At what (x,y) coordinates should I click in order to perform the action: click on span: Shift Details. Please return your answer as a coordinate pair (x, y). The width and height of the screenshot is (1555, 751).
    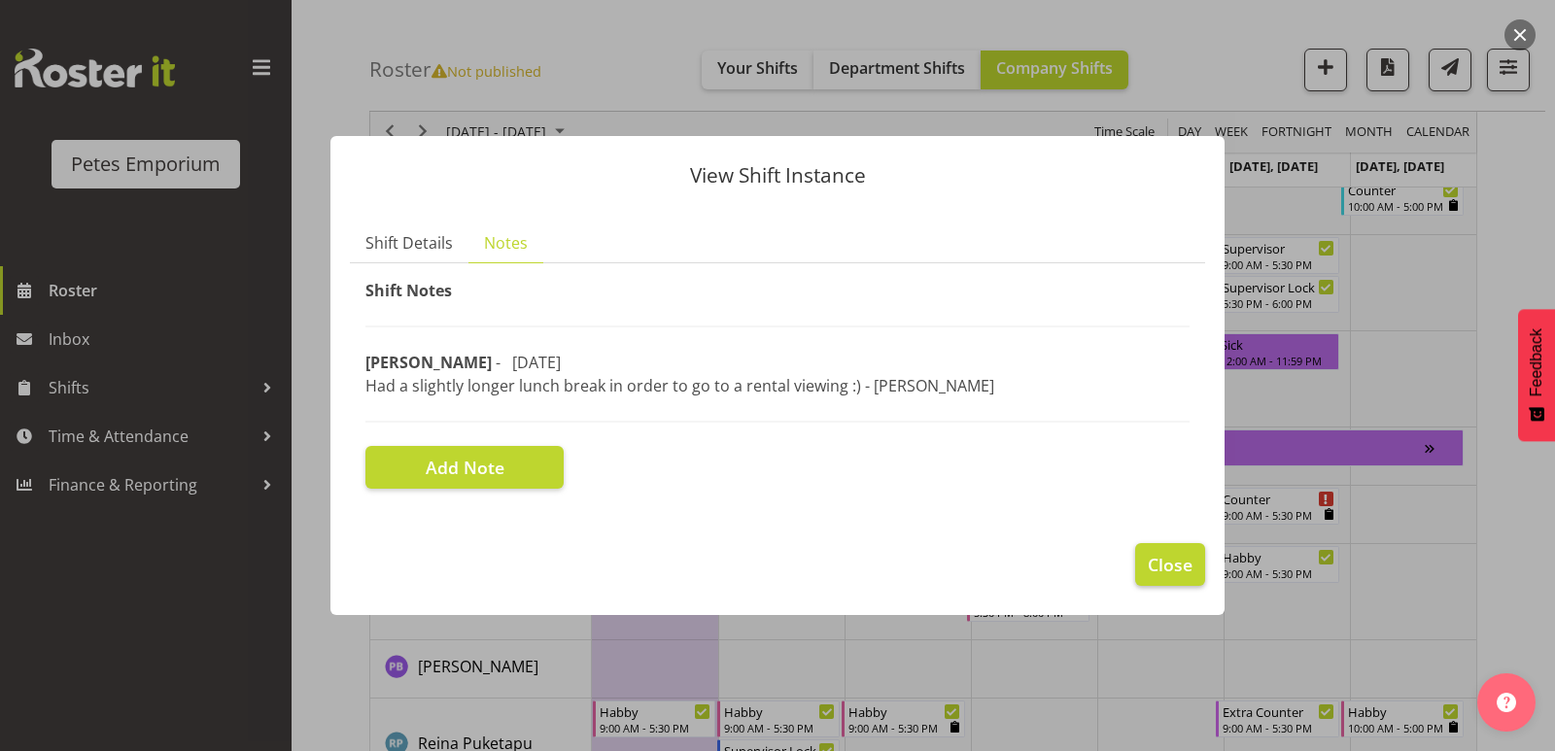
    Looking at the image, I should click on (409, 243).